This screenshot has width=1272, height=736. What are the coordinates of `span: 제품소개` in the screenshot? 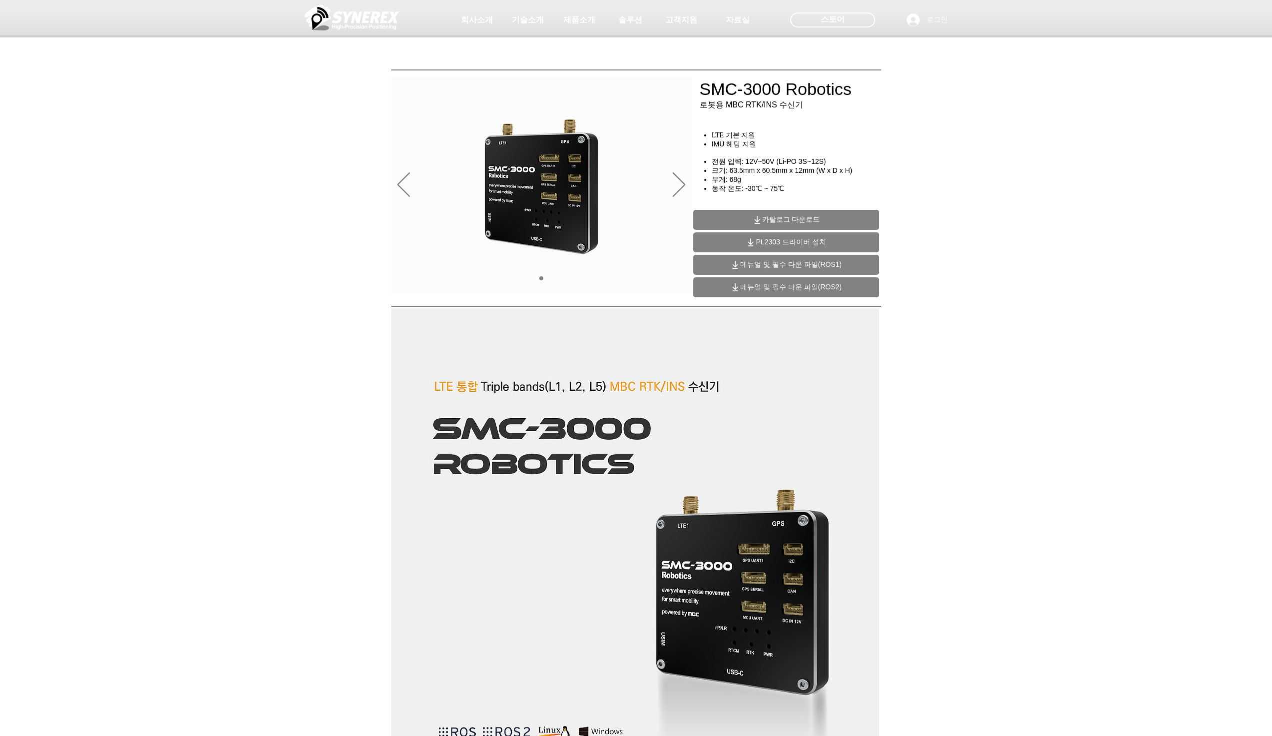 It's located at (579, 20).